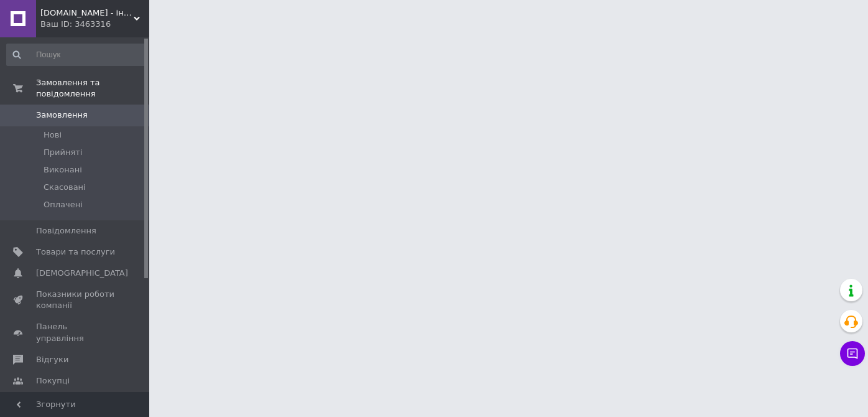 This screenshot has height=417, width=868. What do you see at coordinates (853, 353) in the screenshot?
I see `button: Чат з покупцем` at bounding box center [853, 353].